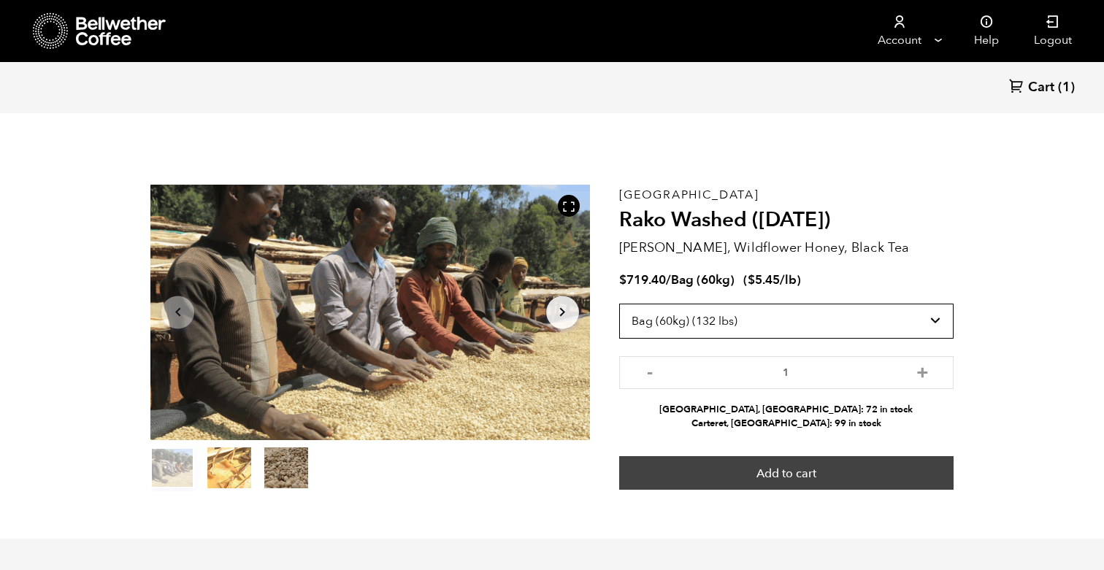  What do you see at coordinates (764, 280) in the screenshot?
I see `bdi: 5.45` at bounding box center [764, 280].